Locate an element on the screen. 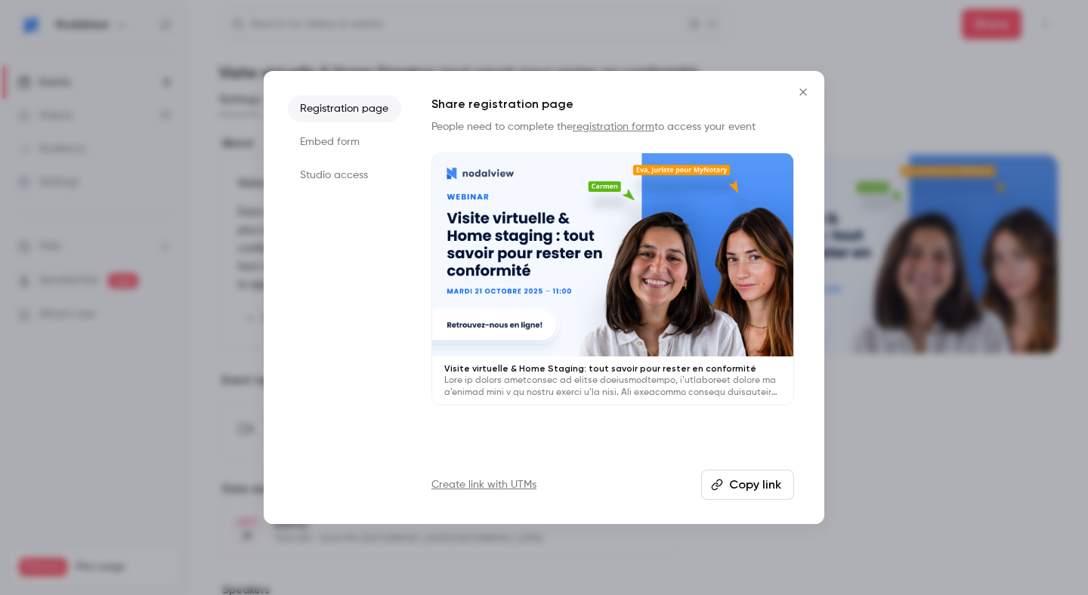  button: Close is located at coordinates (803, 92).